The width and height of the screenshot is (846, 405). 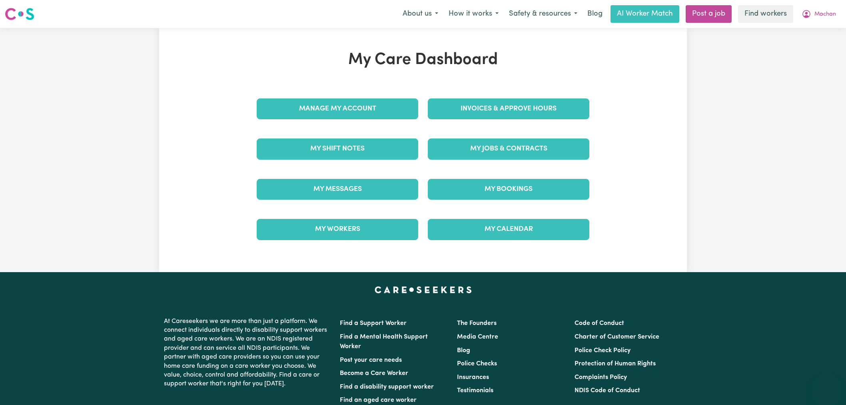 What do you see at coordinates (384, 342) in the screenshot?
I see `a: Find a Mental Health Support Worker` at bounding box center [384, 342].